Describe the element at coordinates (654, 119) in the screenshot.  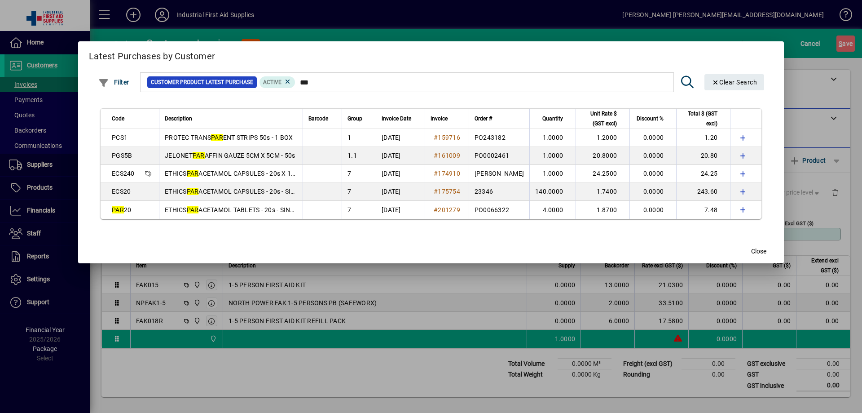
I see `div: Discount %` at that location.